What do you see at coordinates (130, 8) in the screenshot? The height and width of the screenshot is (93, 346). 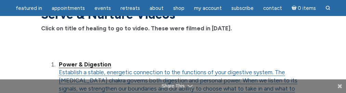 I see `span: Retreats` at bounding box center [130, 8].